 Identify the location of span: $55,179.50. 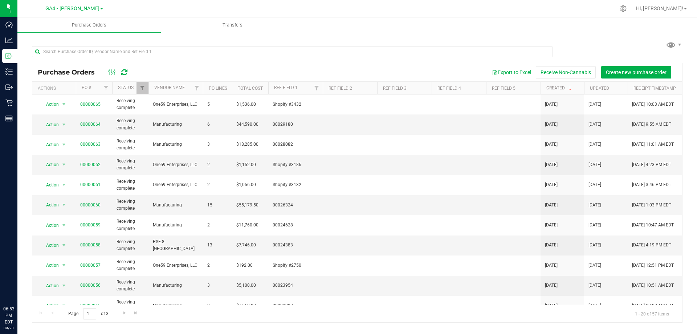
(247, 205).